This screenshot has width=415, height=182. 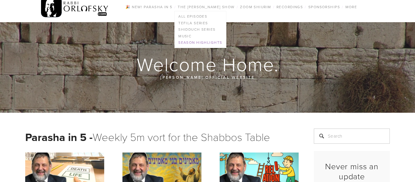 I want to click on h1: Weekly 5m vort for the Shabbos Table, so click(x=162, y=137).